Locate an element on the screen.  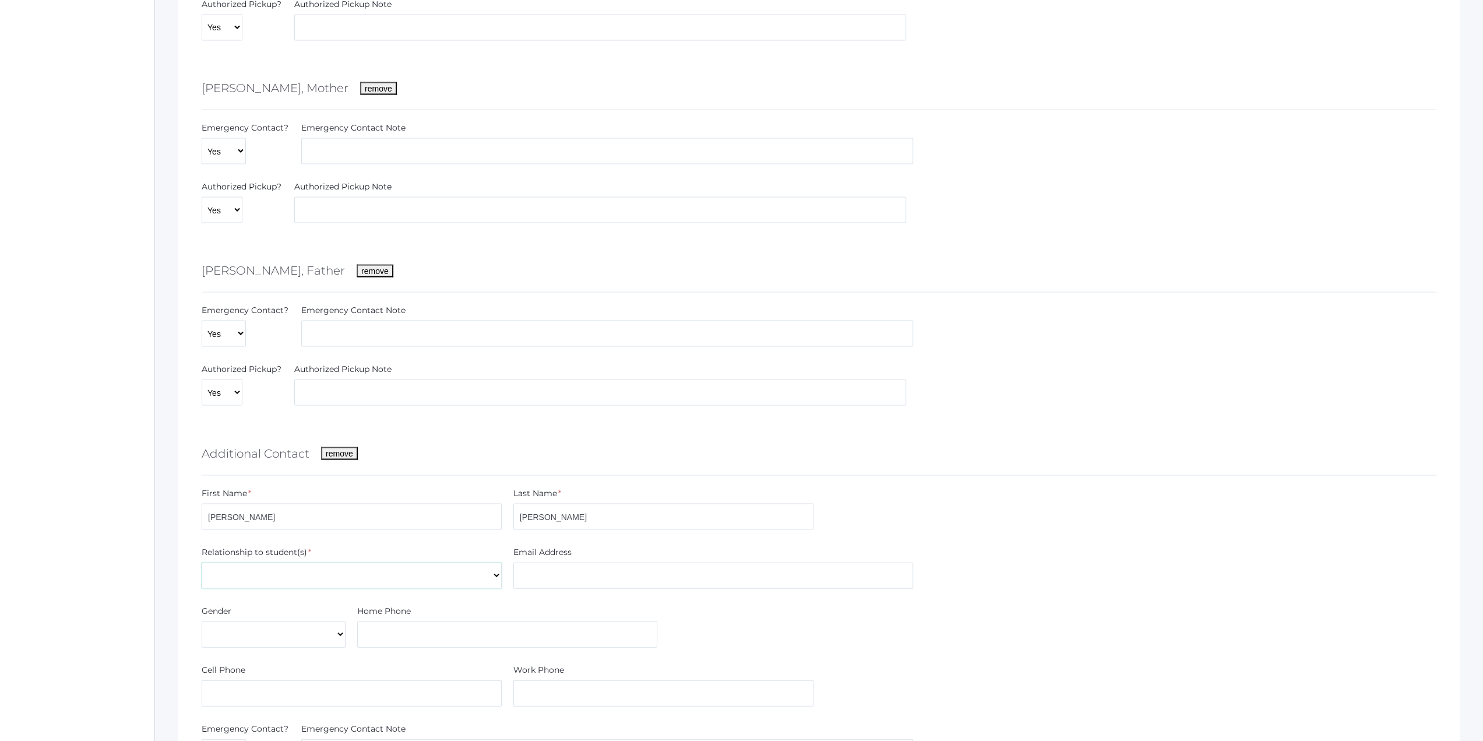
label: Home Phone is located at coordinates (384, 610).